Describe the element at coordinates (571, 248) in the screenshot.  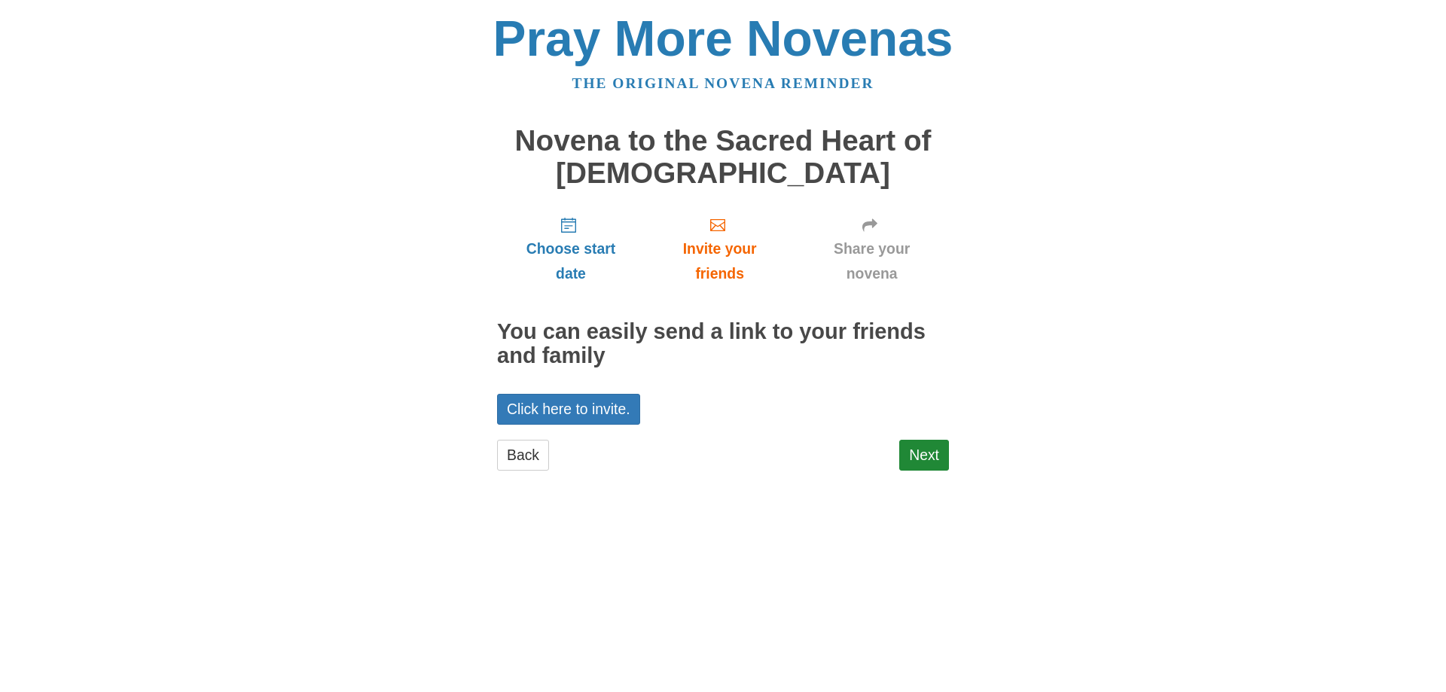
I see `a: Choose start date` at that location.